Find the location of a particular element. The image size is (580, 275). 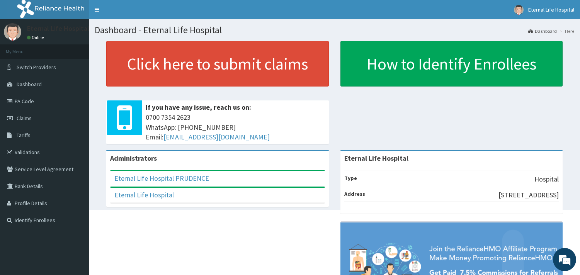

span: Tariffs is located at coordinates (24, 135).